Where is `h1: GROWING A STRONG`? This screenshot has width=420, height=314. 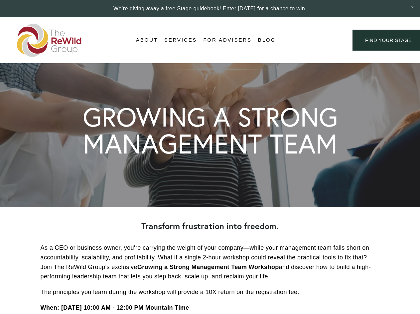
h1: GROWING A STRONG is located at coordinates (210, 117).